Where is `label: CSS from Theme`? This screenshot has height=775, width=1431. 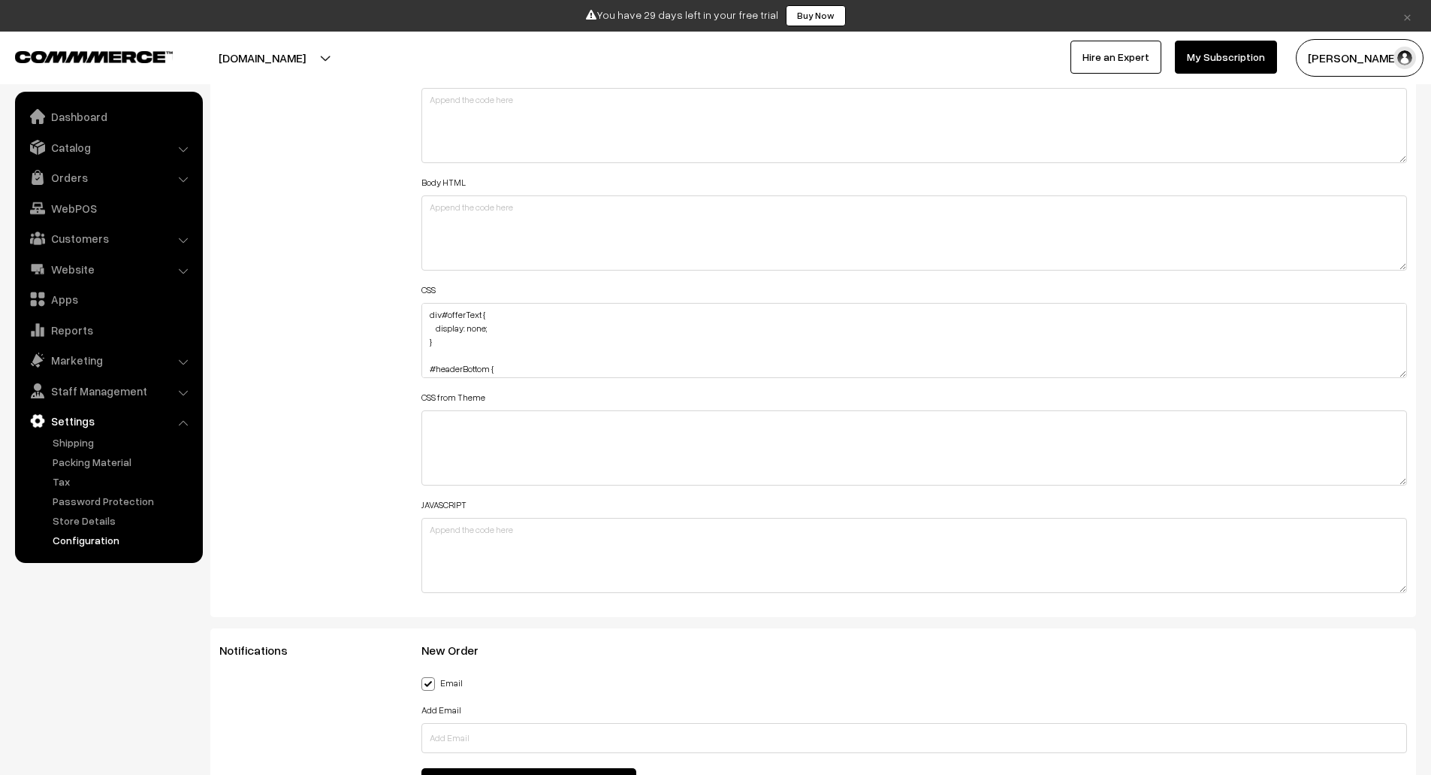
label: CSS from Theme is located at coordinates (453, 397).